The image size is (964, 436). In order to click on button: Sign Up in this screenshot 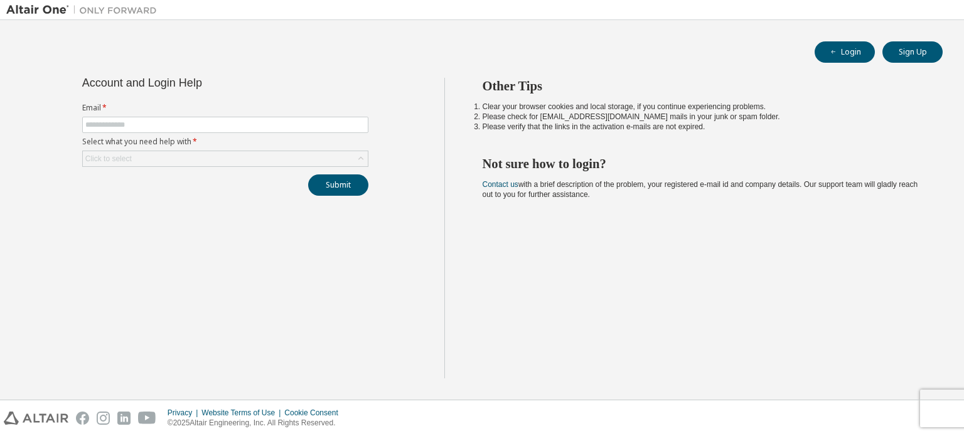, I will do `click(912, 52)`.